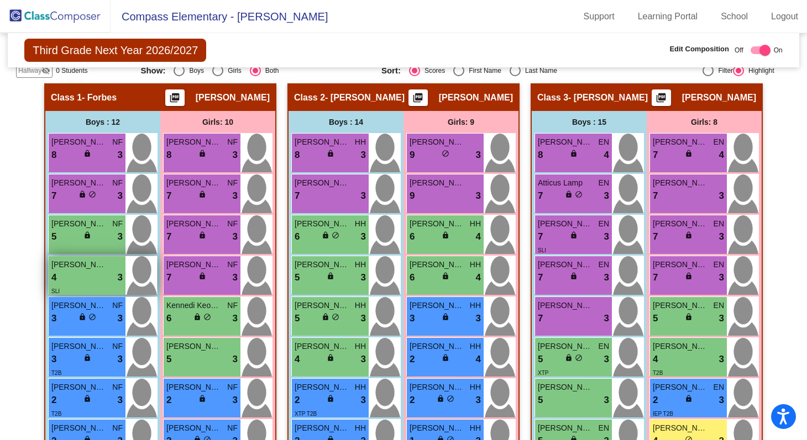 This screenshot has width=807, height=440. What do you see at coordinates (412, 196) in the screenshot?
I see `span: 9` at bounding box center [412, 196].